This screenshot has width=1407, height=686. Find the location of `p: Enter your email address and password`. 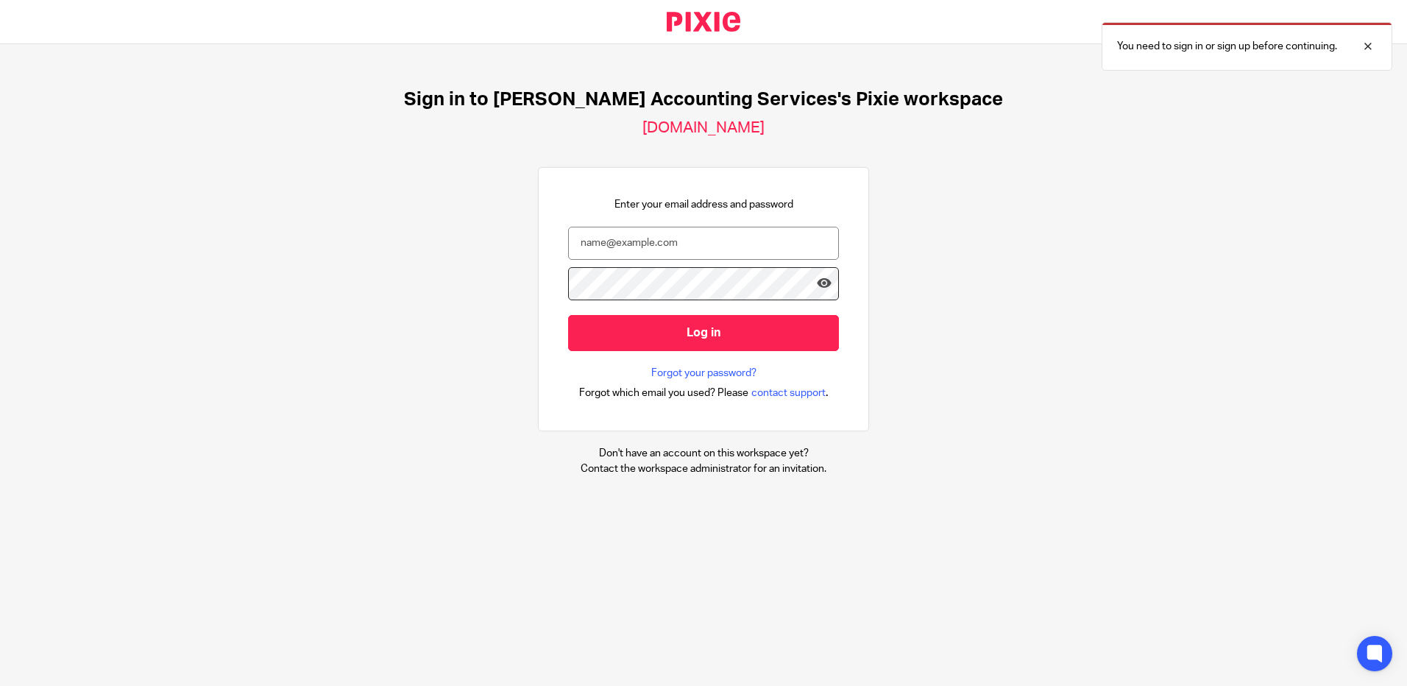

p: Enter your email address and password is located at coordinates (704, 205).